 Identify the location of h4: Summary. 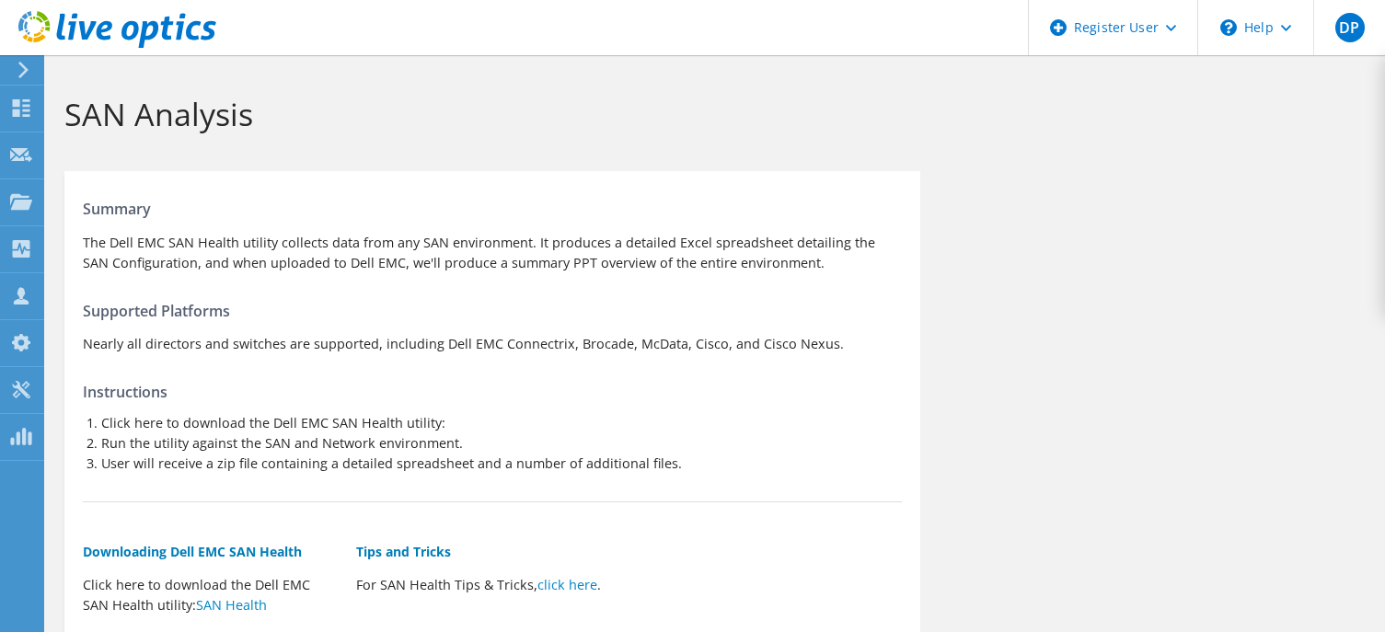
(492, 209).